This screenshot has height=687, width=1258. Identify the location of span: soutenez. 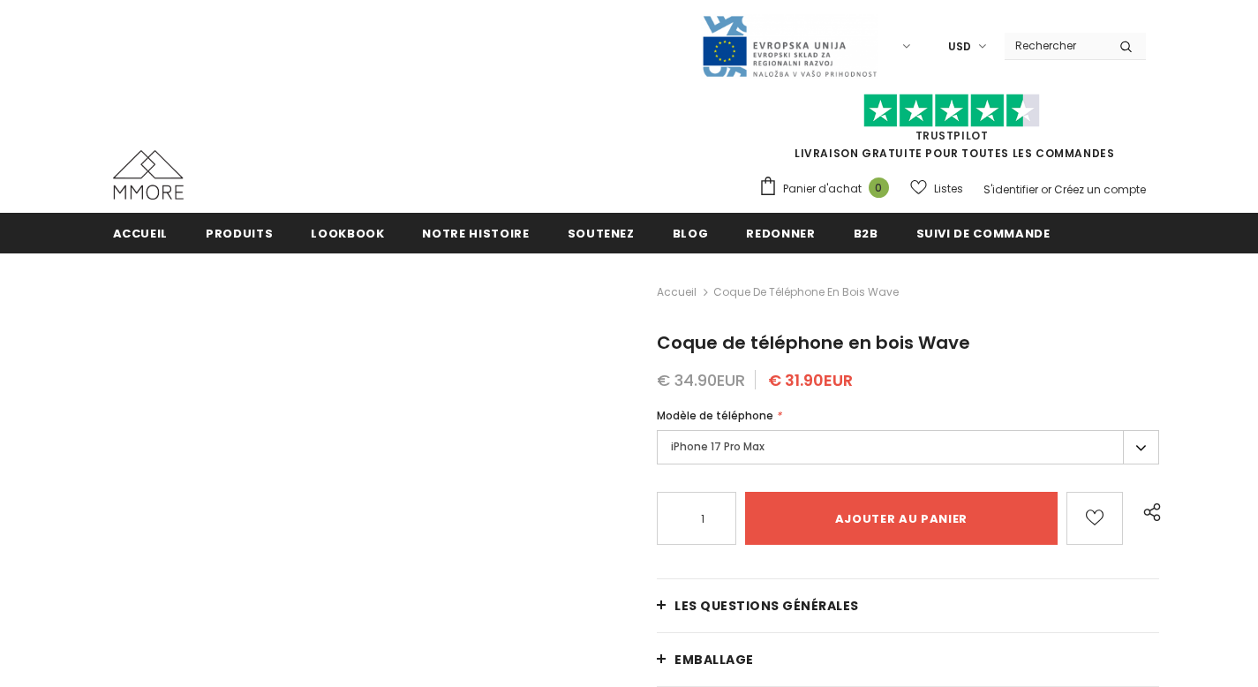
(601, 233).